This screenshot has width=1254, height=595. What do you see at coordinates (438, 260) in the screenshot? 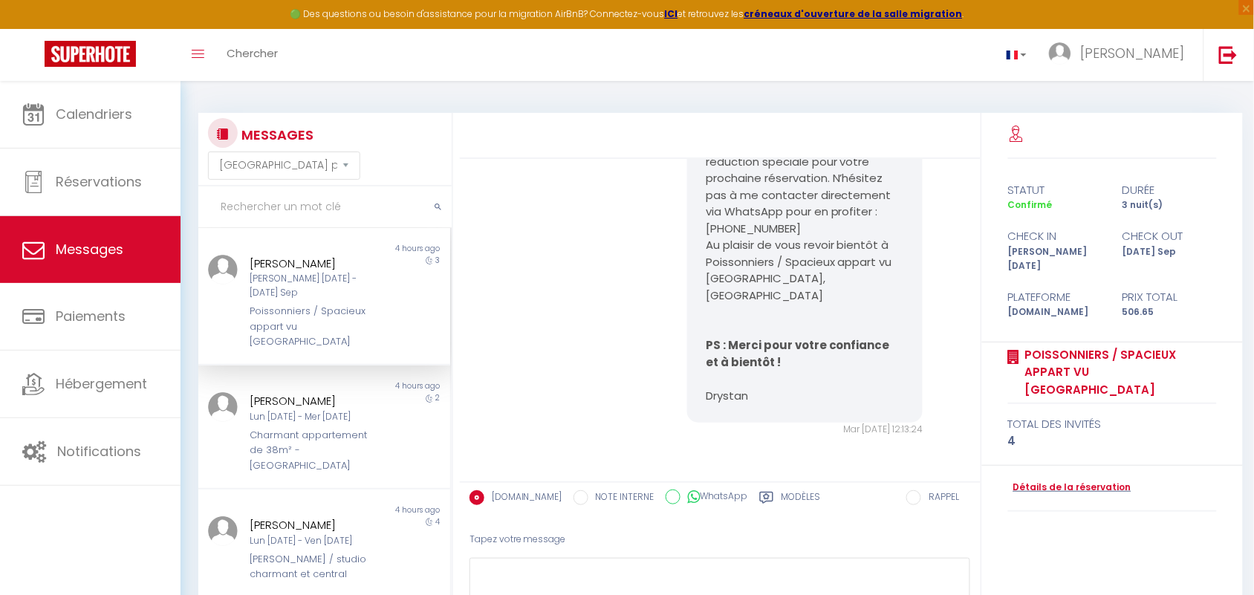
I see `span: 3` at bounding box center [438, 260].